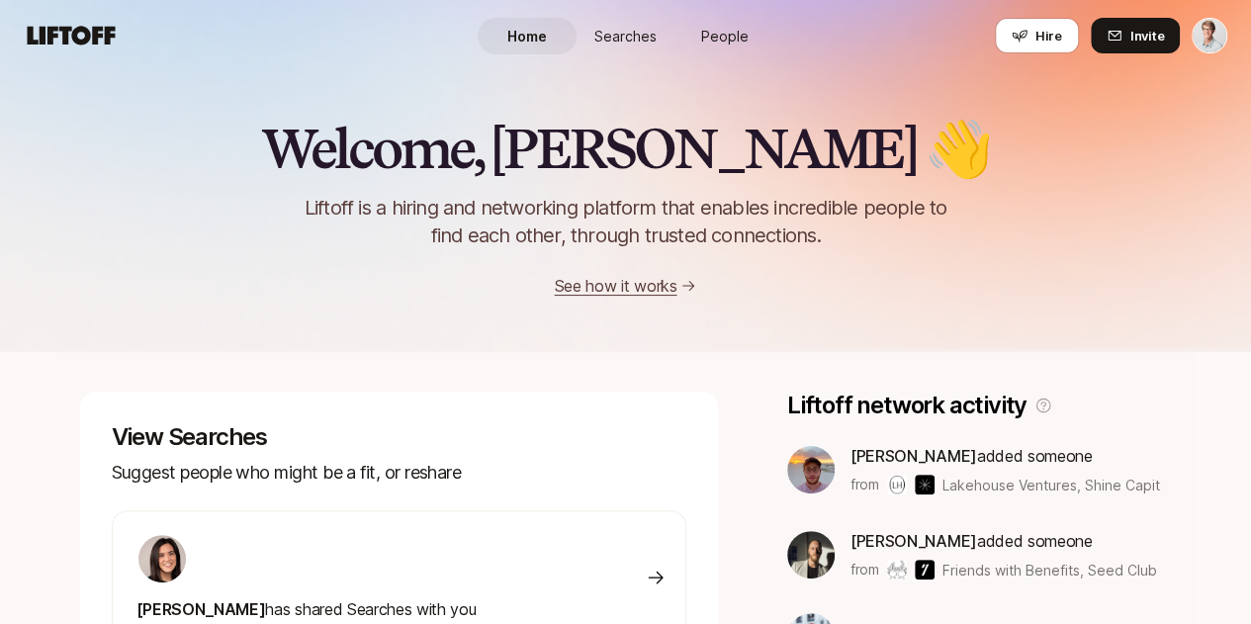 The height and width of the screenshot is (624, 1251). Describe the element at coordinates (811, 470) in the screenshot. I see `img: ACg8ocJgLS4_X9rs-p23w7LExaokyEoWgQo9BGx67dOfttGDosg=s160-c` at that location.